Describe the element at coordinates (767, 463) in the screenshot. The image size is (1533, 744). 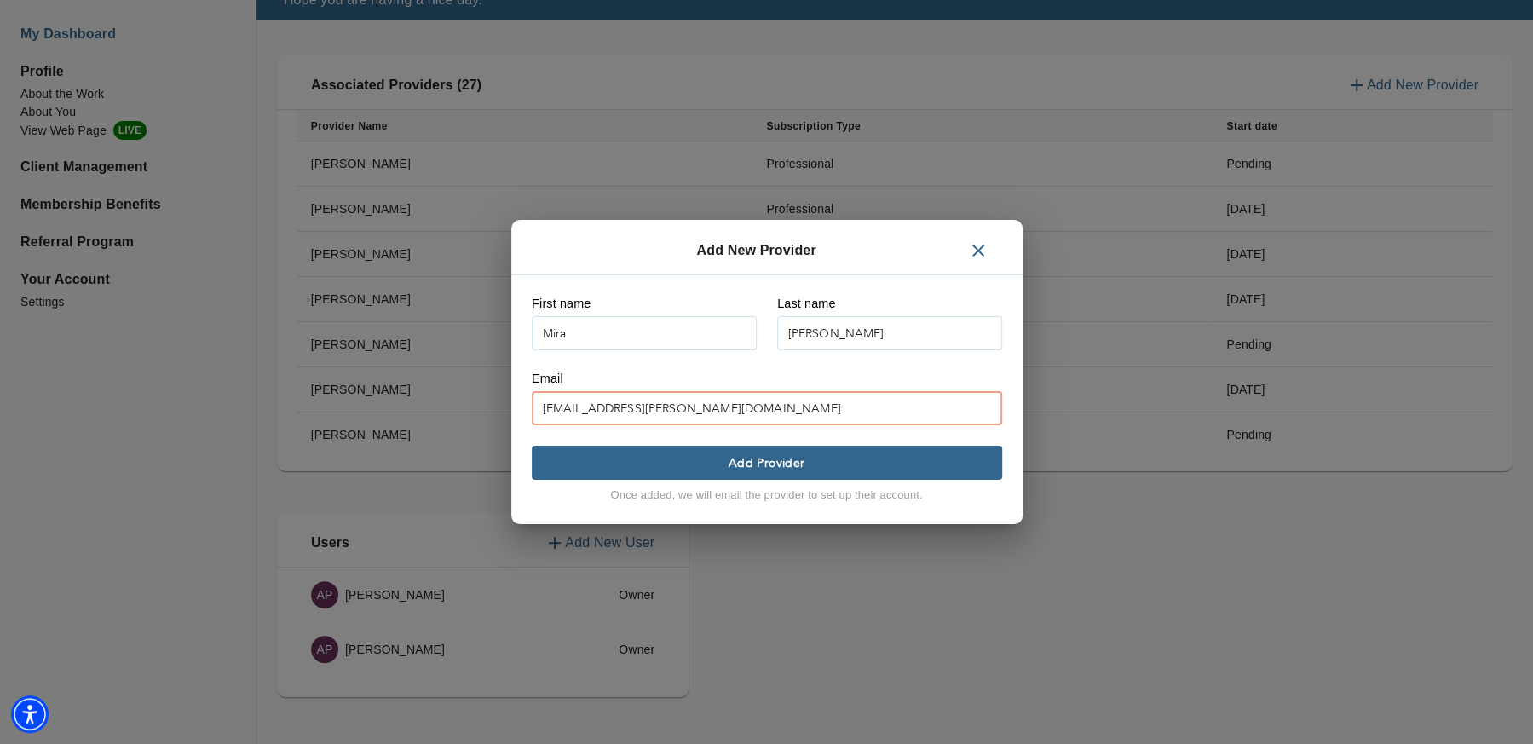
I see `button: Add Provider` at that location.